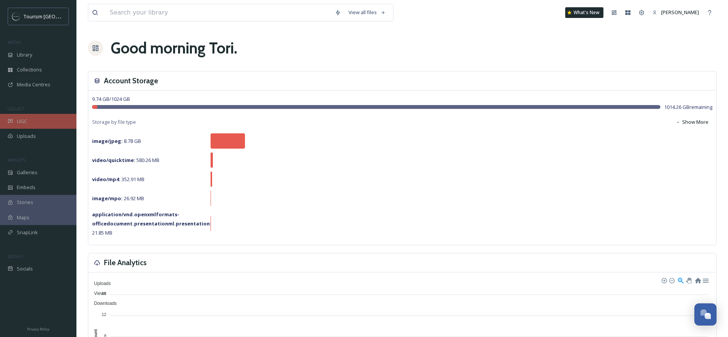 This screenshot has width=728, height=337. What do you see at coordinates (27, 172) in the screenshot?
I see `span: Galleries` at bounding box center [27, 172].